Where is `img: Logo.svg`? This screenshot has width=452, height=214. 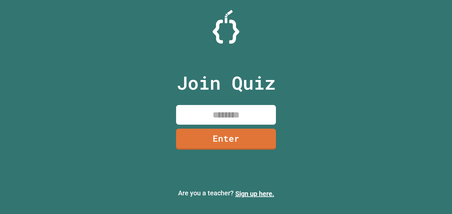
img: Logo.svg is located at coordinates (226, 27).